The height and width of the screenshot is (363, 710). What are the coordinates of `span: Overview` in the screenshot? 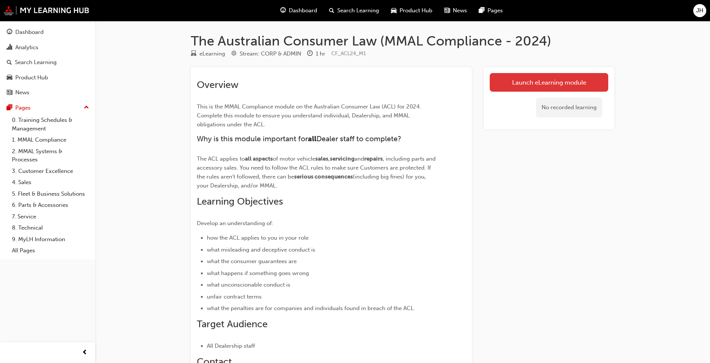 It's located at (218, 85).